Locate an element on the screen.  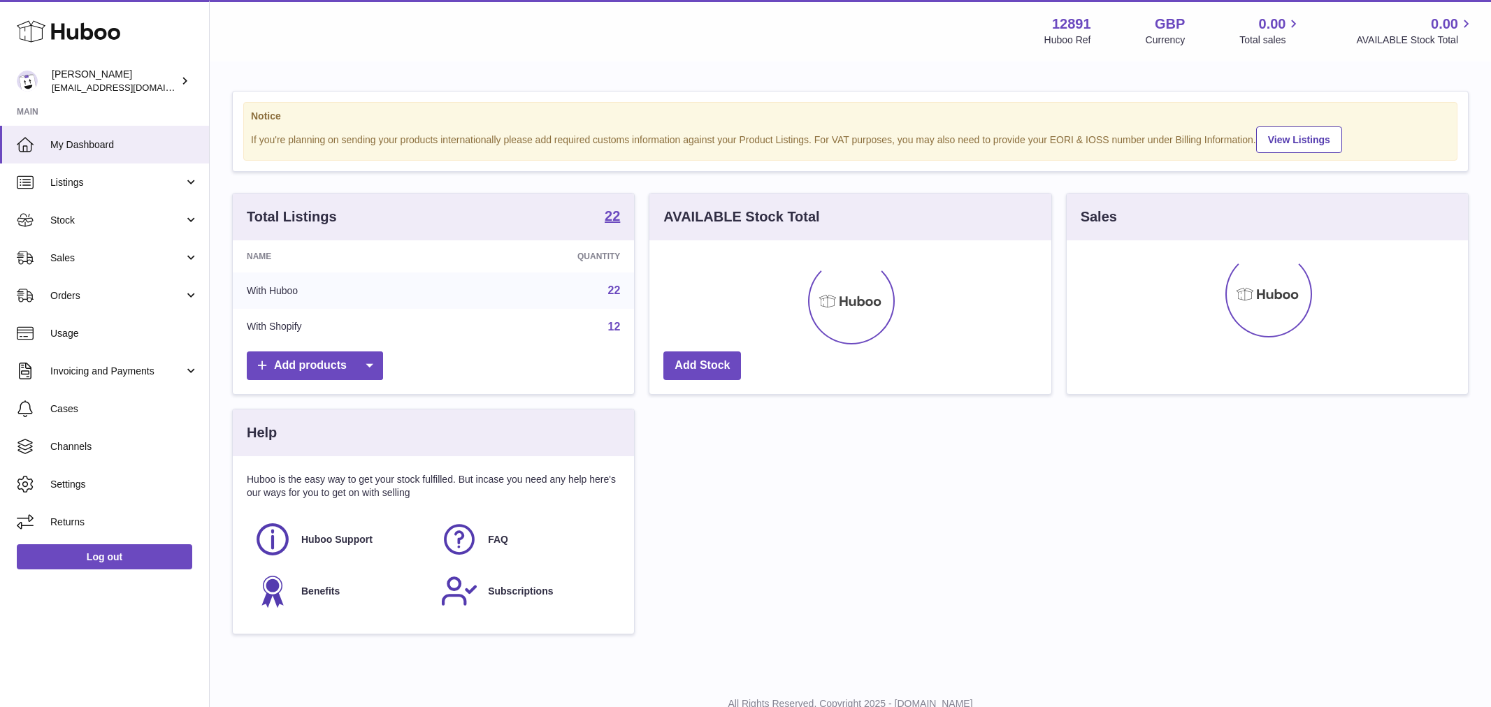
span: Channels is located at coordinates (124, 447).